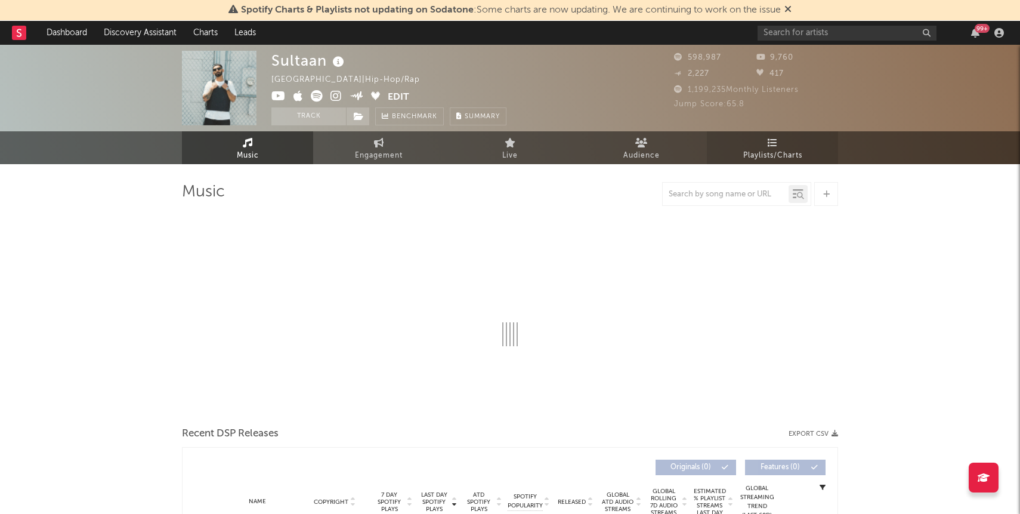 Image resolution: width=1020 pixels, height=514 pixels. Describe the element at coordinates (248, 147) in the screenshot. I see `a: Music` at that location.